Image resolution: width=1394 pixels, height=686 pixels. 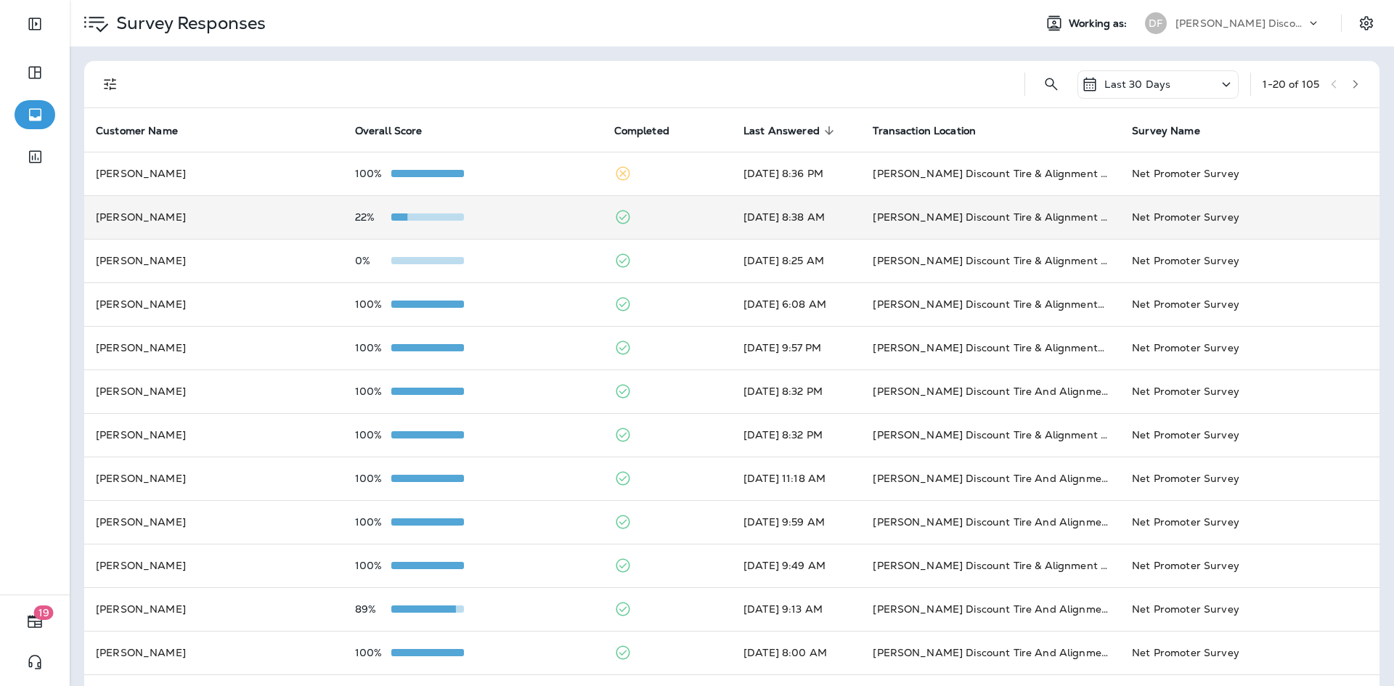 What do you see at coordinates (44, 613) in the screenshot?
I see `span: 19` at bounding box center [44, 613].